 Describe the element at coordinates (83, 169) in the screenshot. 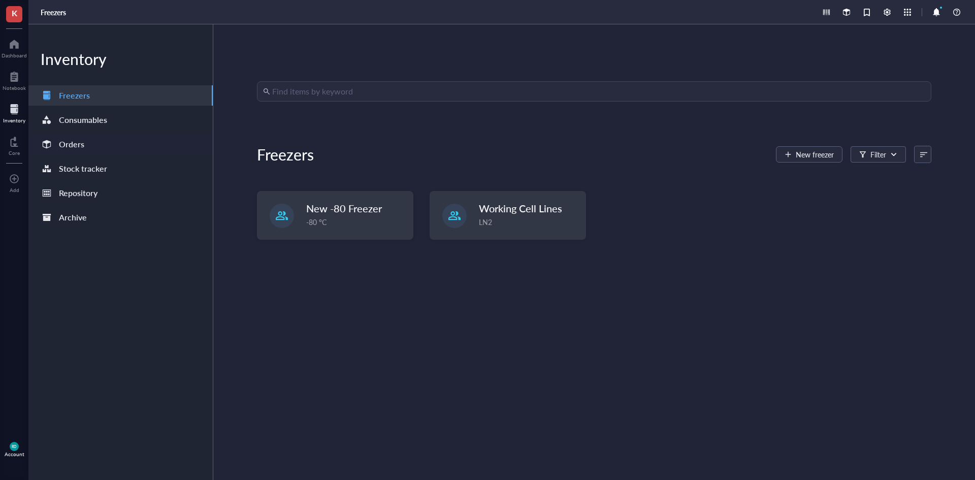

I see `div: Stock tracker` at that location.